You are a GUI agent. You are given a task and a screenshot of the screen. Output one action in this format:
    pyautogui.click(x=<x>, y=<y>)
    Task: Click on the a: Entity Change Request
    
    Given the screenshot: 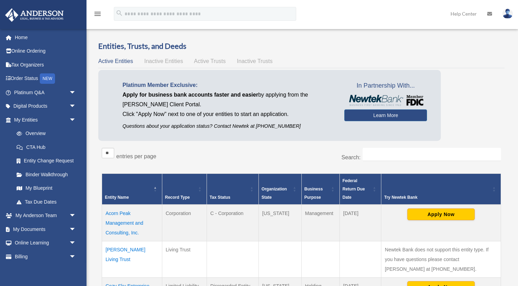 What is the action you would take?
    pyautogui.click(x=46, y=161)
    